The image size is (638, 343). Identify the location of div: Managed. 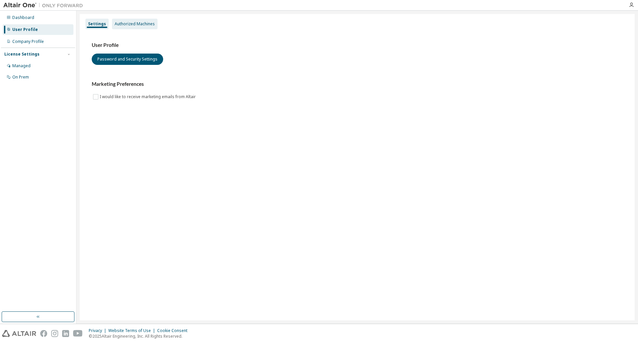
(21, 66).